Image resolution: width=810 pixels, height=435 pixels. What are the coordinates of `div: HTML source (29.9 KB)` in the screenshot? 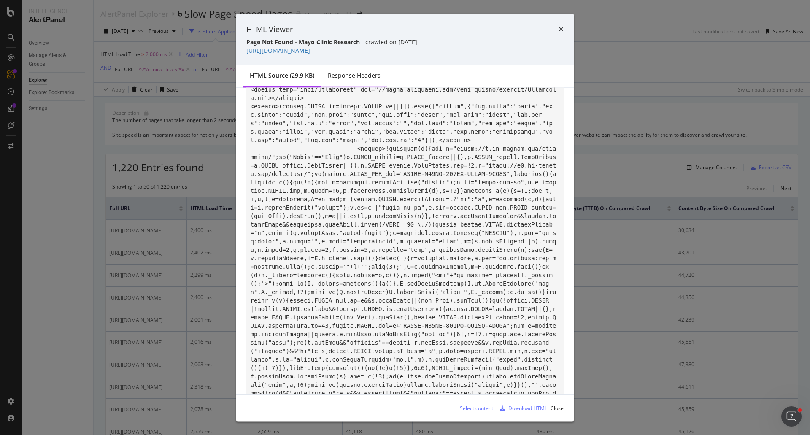 It's located at (282, 76).